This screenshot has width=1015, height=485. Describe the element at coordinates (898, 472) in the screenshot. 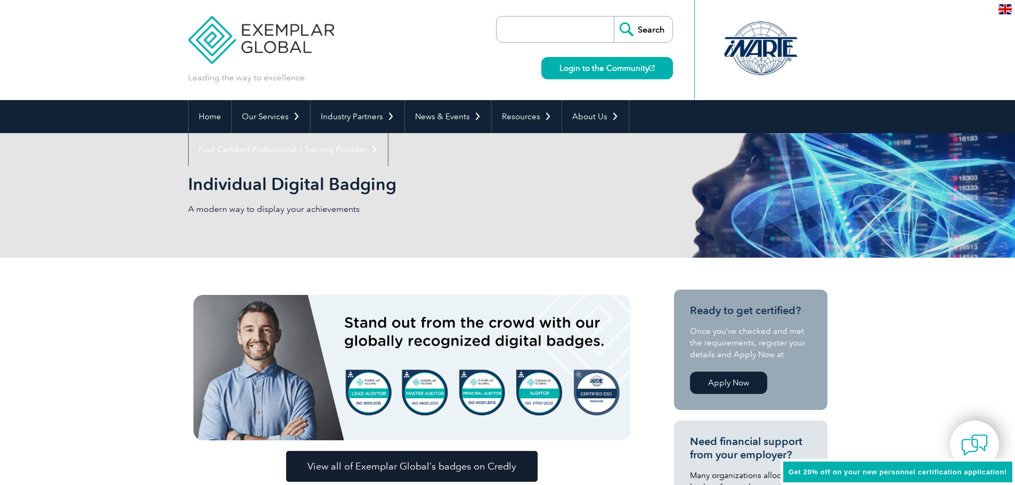

I see `span: Get 20% off on your new personnel certification application!` at that location.